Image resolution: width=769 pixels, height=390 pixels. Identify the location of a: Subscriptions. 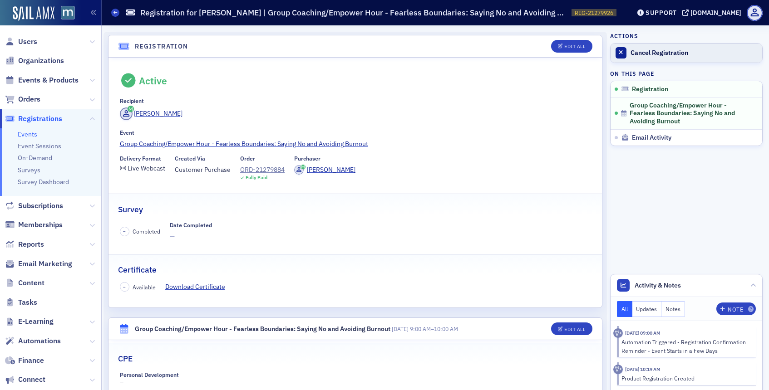
(34, 206).